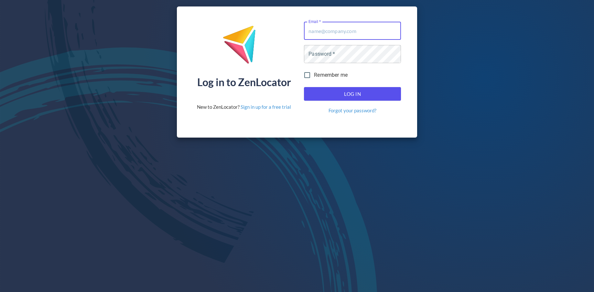 The width and height of the screenshot is (594, 292). I want to click on img: ZenLocator, so click(244, 47).